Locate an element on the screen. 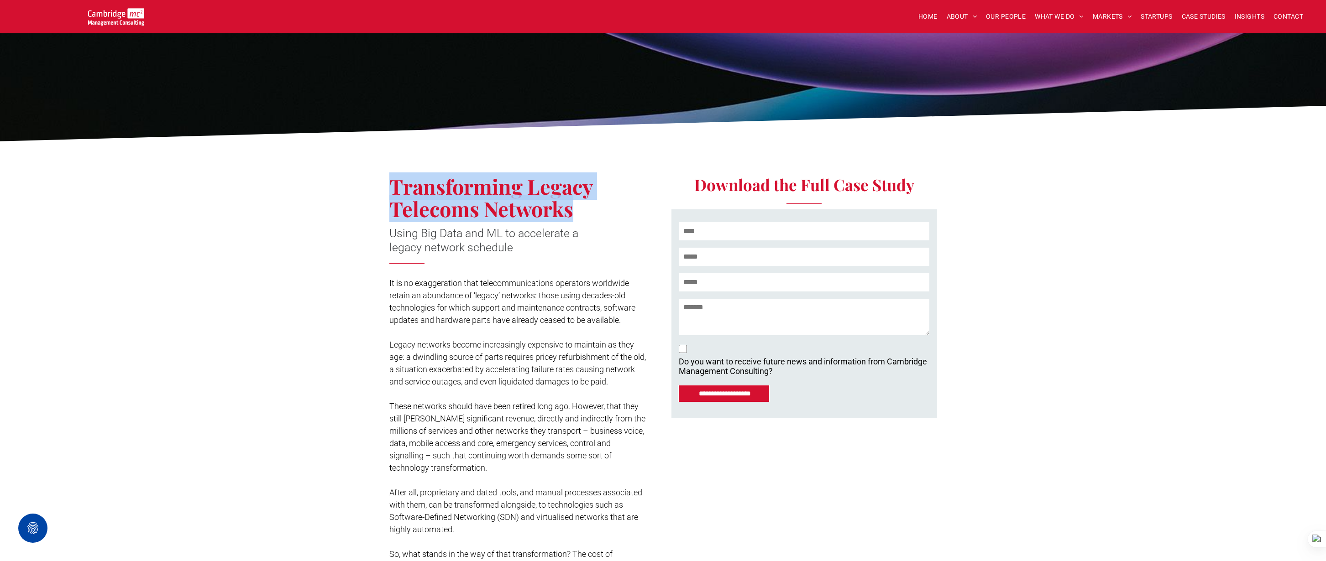 This screenshot has width=1326, height=561. a: ABOUT is located at coordinates (962, 16).